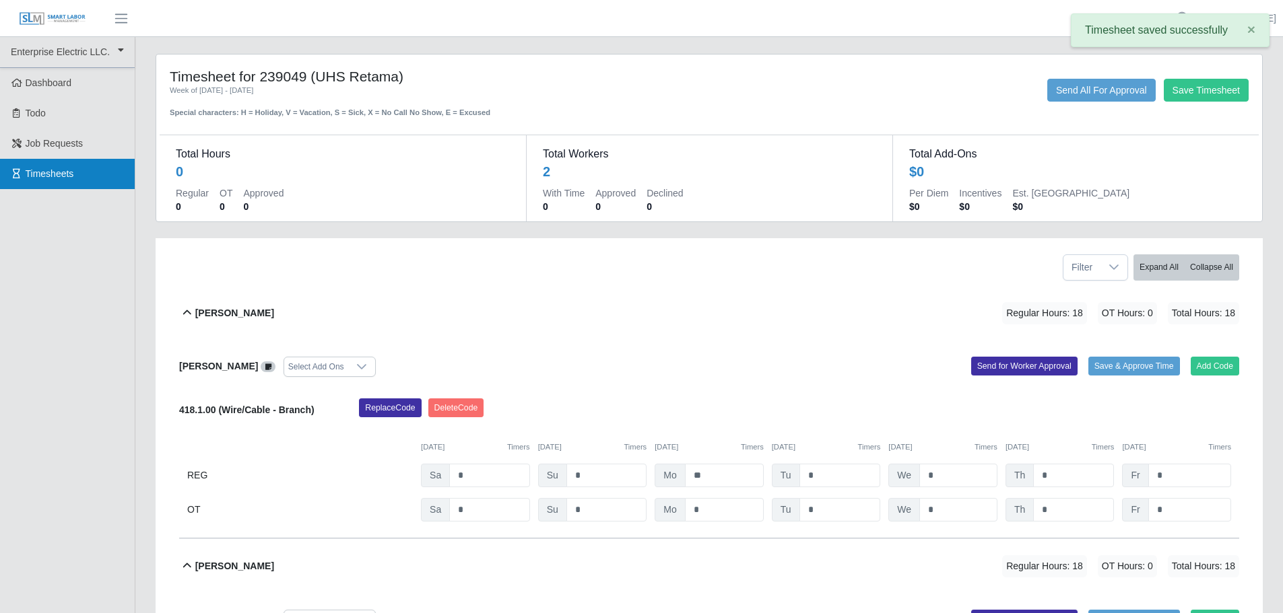 This screenshot has height=613, width=1283. What do you see at coordinates (1206, 90) in the screenshot?
I see `button: Save Timesheet` at bounding box center [1206, 90].